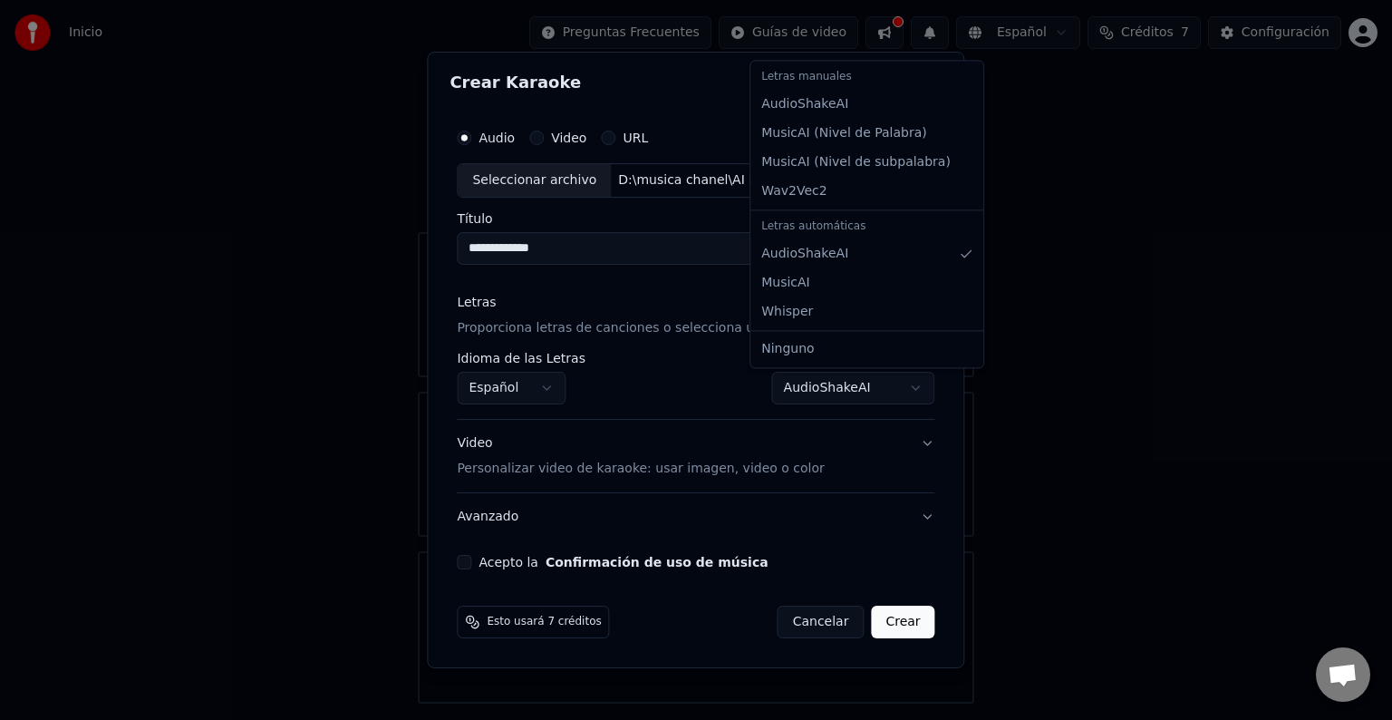 The width and height of the screenshot is (1392, 720). Describe the element at coordinates (788, 349) in the screenshot. I see `span: Ninguno` at that location.